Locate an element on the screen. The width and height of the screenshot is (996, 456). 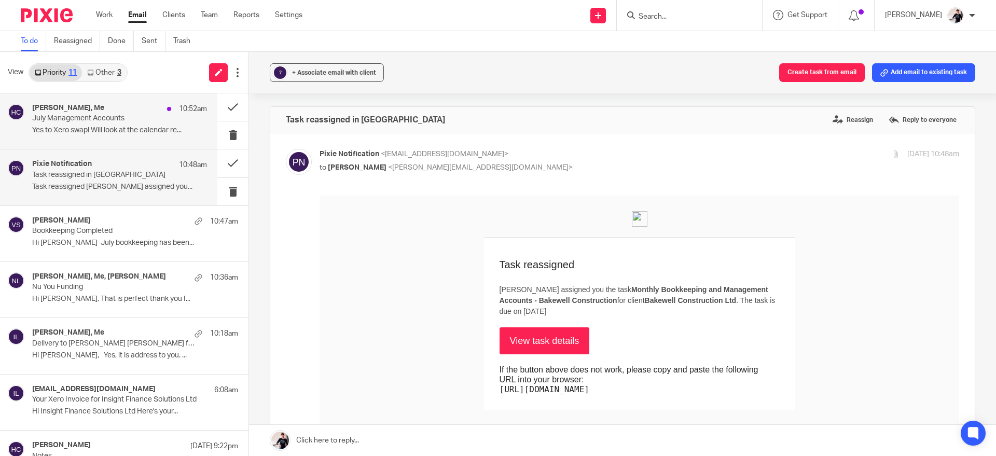
button: ? + Associate email with client is located at coordinates (327, 73).